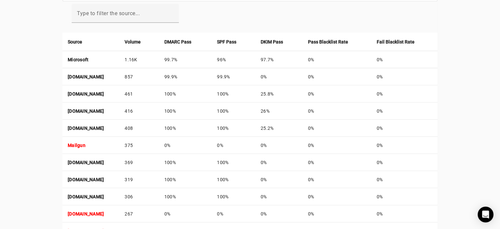  Describe the element at coordinates (91, 42) in the screenshot. I see `div: Source` at that location.